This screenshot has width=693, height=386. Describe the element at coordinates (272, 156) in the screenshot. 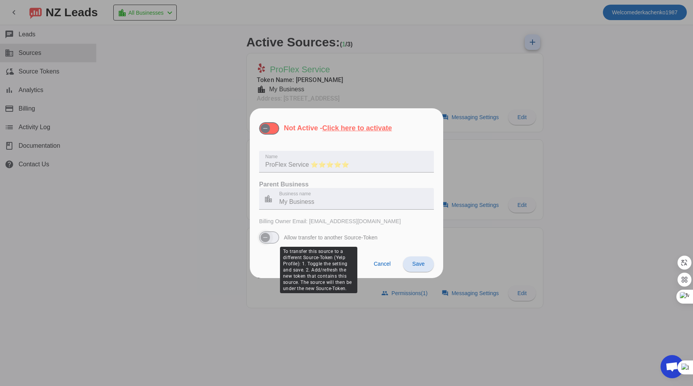

I see `mat-label: Name` at that location.